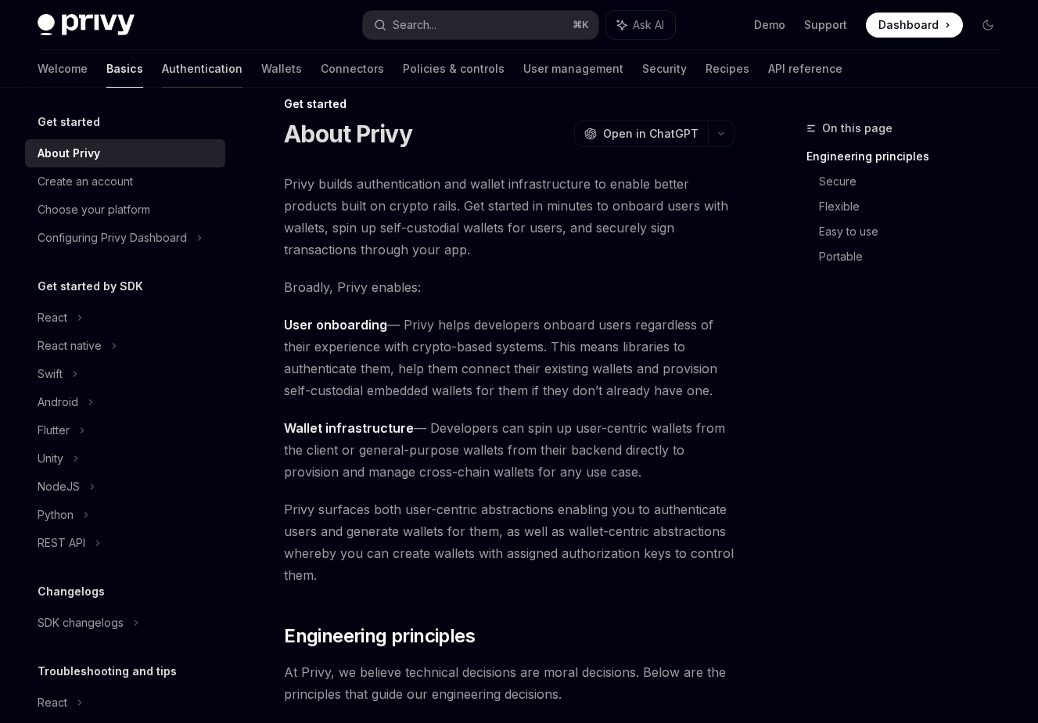  I want to click on button: Open in ChatGPT, so click(641, 134).